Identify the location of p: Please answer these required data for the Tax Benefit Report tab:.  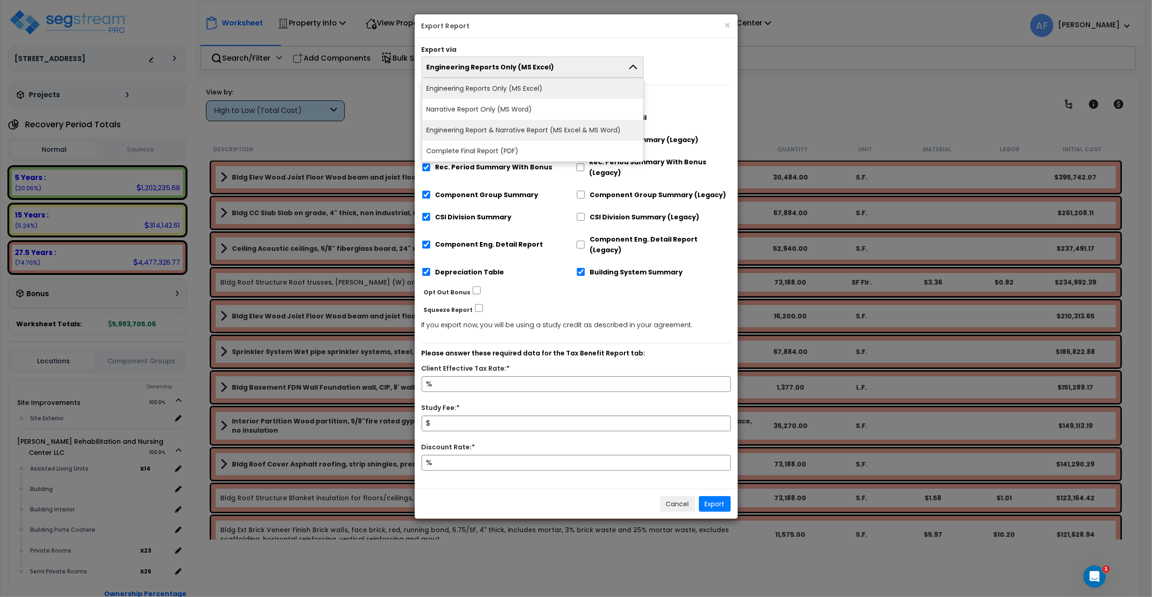
(576, 354).